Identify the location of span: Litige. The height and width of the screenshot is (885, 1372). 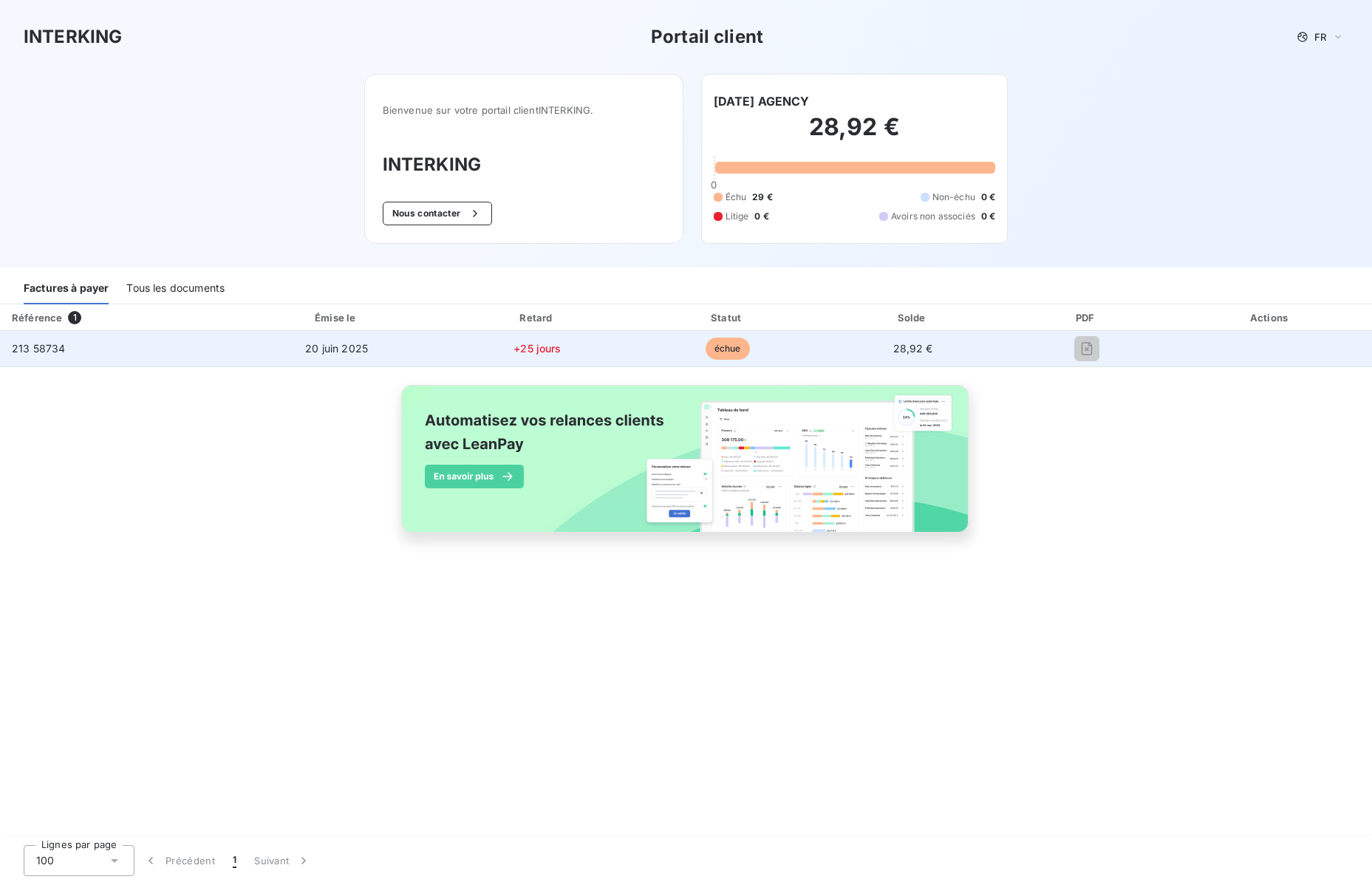
(738, 217).